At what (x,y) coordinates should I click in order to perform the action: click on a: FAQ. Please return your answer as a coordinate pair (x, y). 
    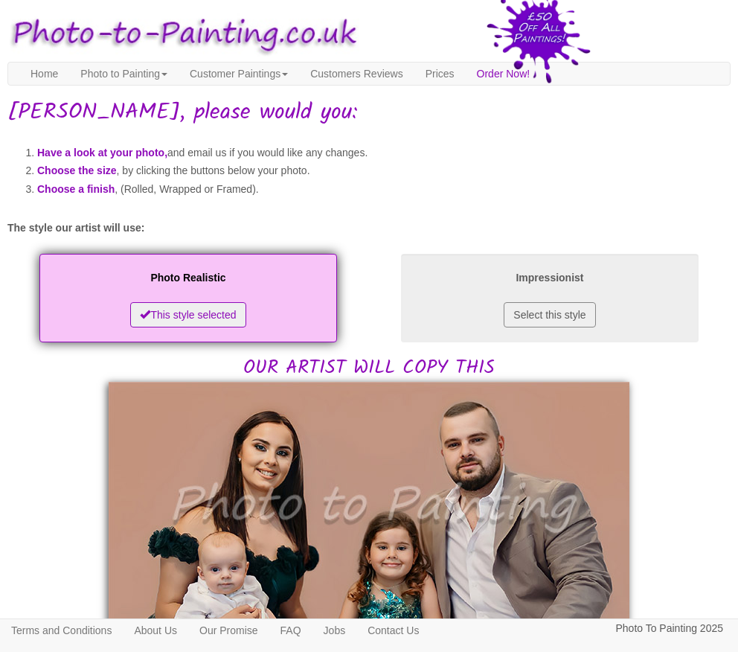
    Looking at the image, I should click on (291, 630).